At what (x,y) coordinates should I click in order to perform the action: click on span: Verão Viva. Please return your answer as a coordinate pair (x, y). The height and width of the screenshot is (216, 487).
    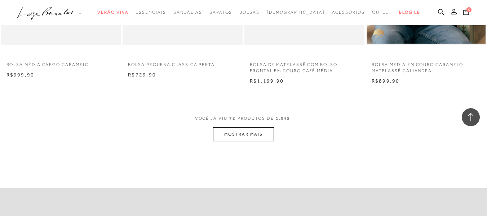
    Looking at the image, I should click on (113, 12).